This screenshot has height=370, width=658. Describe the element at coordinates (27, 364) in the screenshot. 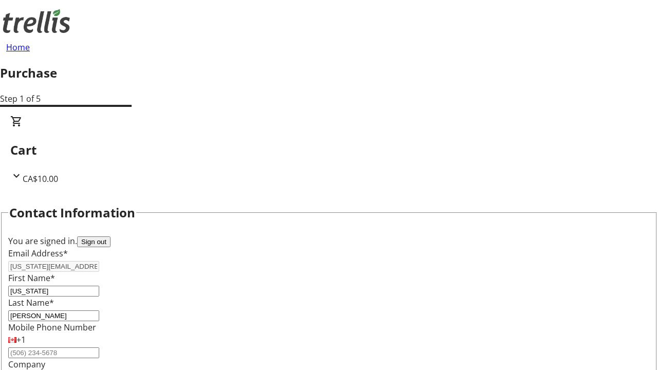

I see `label: Company` at that location.